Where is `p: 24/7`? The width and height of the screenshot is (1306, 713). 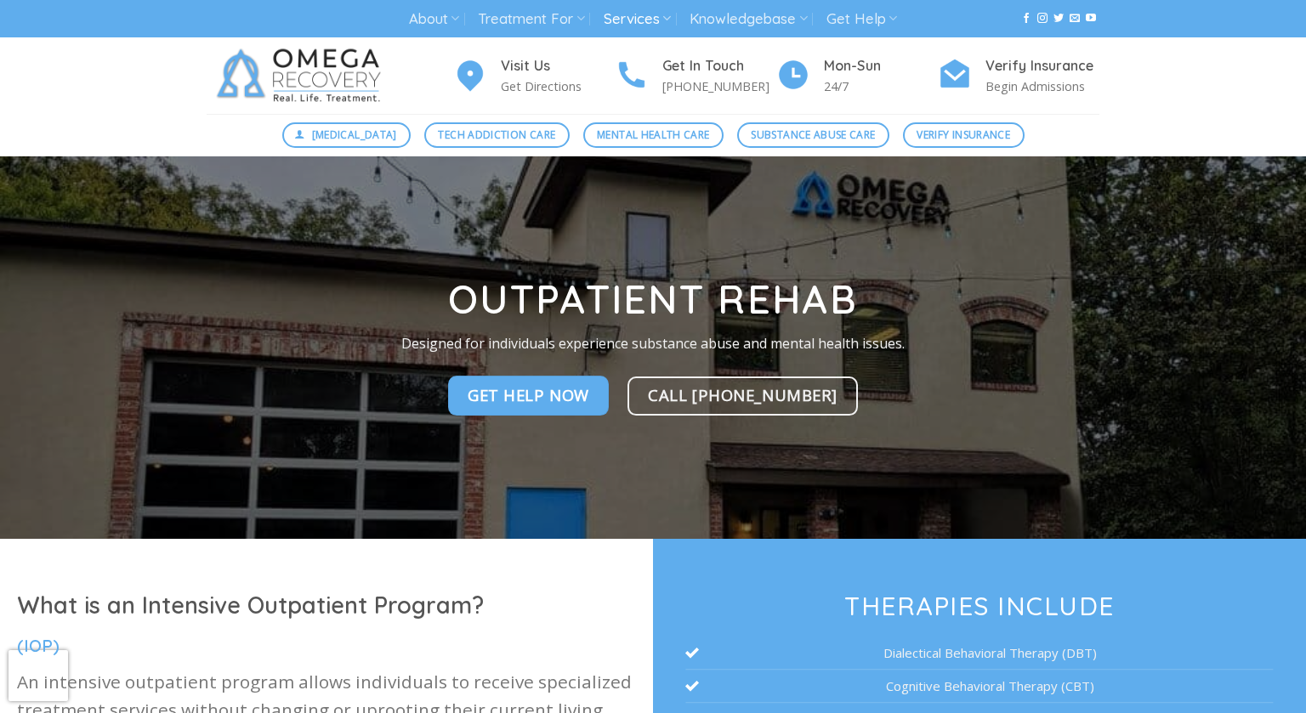 p: 24/7 is located at coordinates (881, 86).